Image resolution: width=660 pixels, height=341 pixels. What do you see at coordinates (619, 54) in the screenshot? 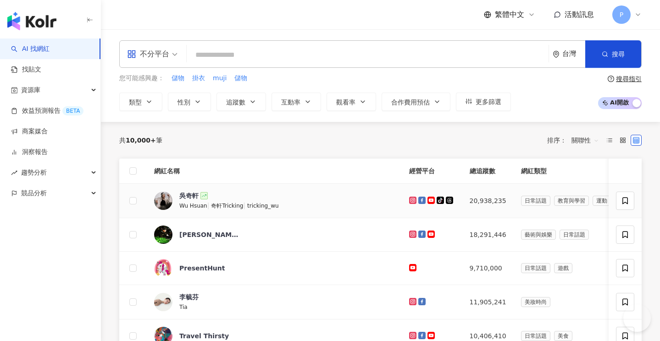
I see `span: 搜尋` at bounding box center [619, 54].